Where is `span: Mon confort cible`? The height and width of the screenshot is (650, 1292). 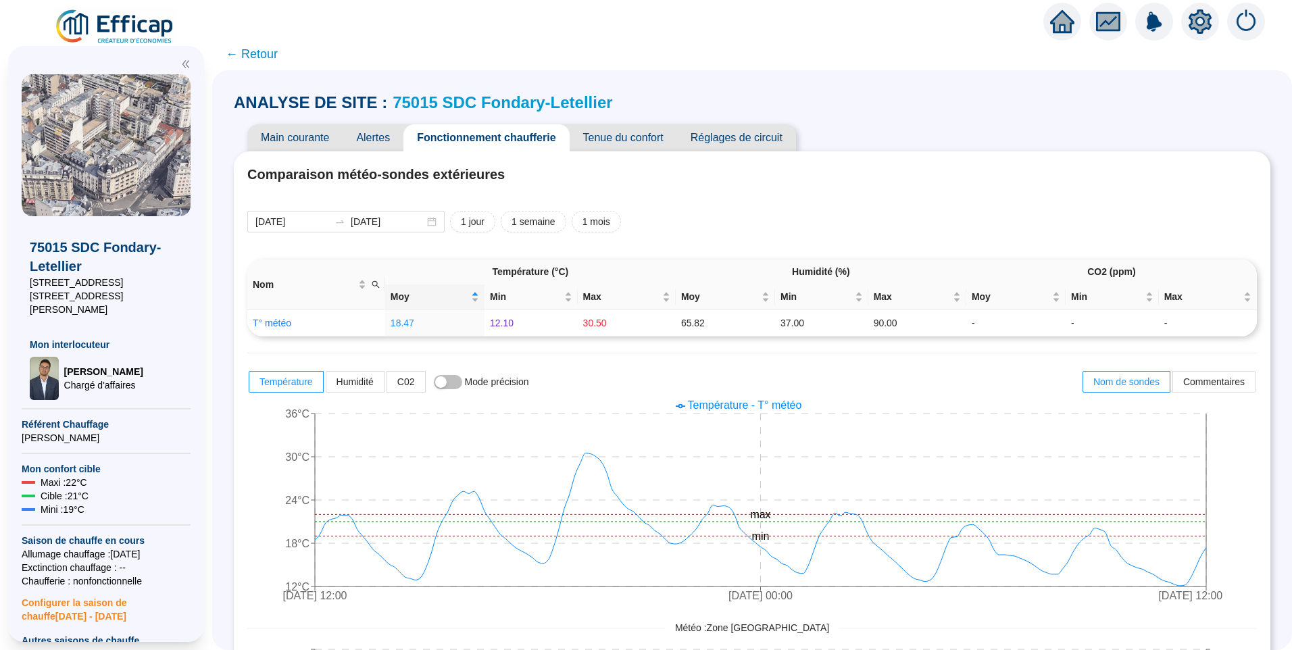 span: Mon confort cible is located at coordinates (106, 469).